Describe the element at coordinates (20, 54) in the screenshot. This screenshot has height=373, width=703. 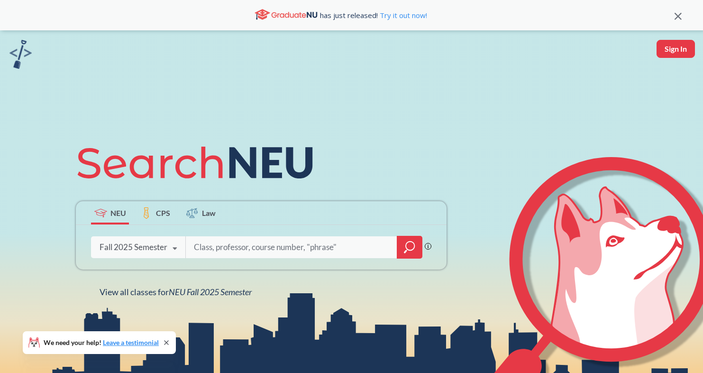
I see `img: sandbox logo` at that location.